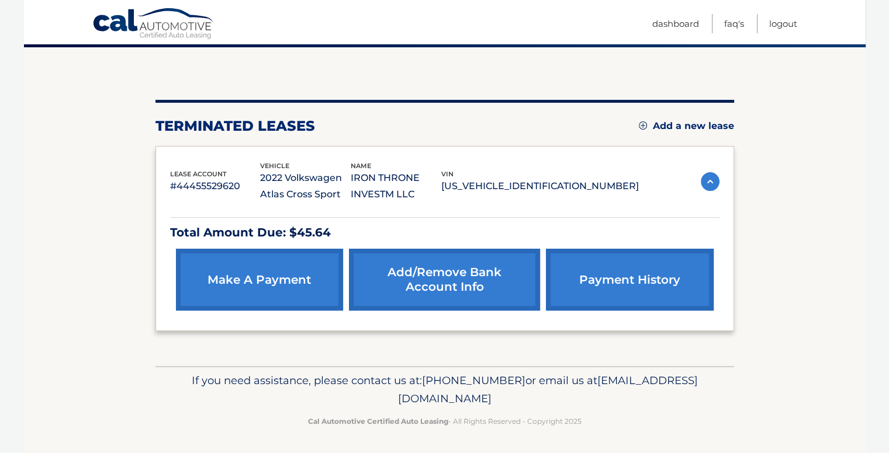 This screenshot has height=453, width=889. What do you see at coordinates (445, 421) in the screenshot?
I see `p: - All Rights Reserved - Copyright 2025` at bounding box center [445, 421].